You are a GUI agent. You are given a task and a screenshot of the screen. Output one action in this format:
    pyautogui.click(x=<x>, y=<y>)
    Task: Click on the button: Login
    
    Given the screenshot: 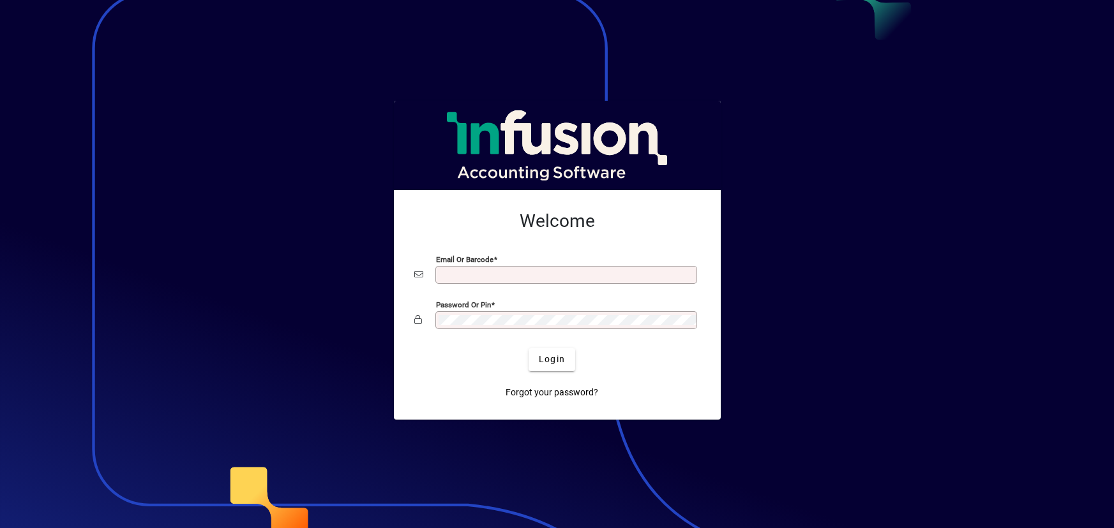 What is the action you would take?
    pyautogui.click(x=551, y=360)
    